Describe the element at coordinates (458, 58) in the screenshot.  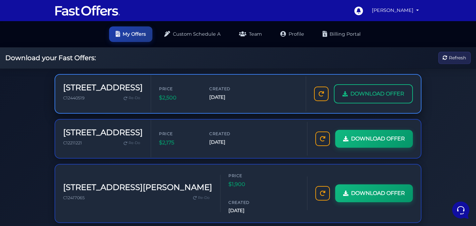
I see `span: Refresh` at that location.